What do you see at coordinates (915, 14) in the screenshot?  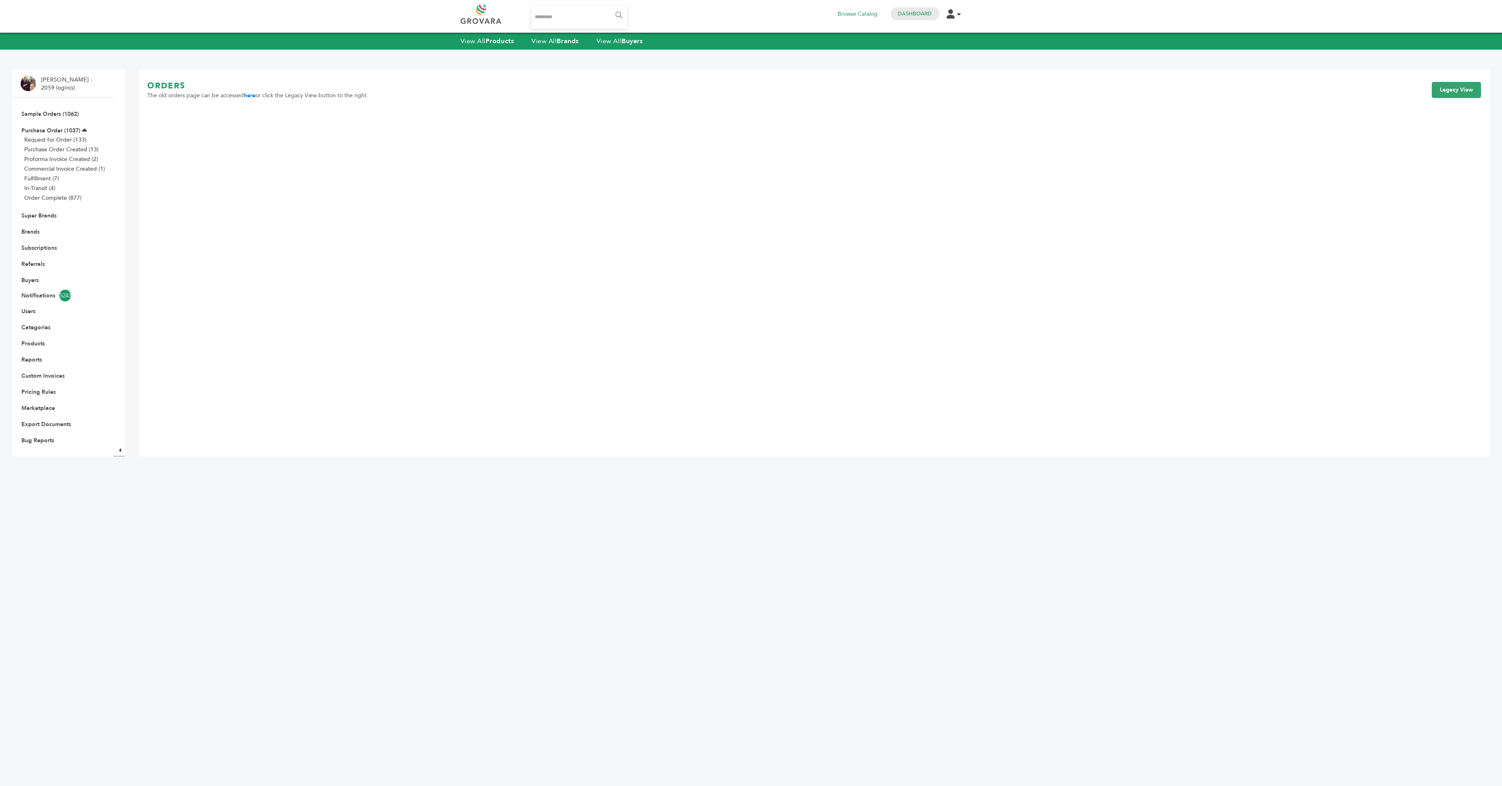 I see `a: Dashboard` at bounding box center [915, 14].